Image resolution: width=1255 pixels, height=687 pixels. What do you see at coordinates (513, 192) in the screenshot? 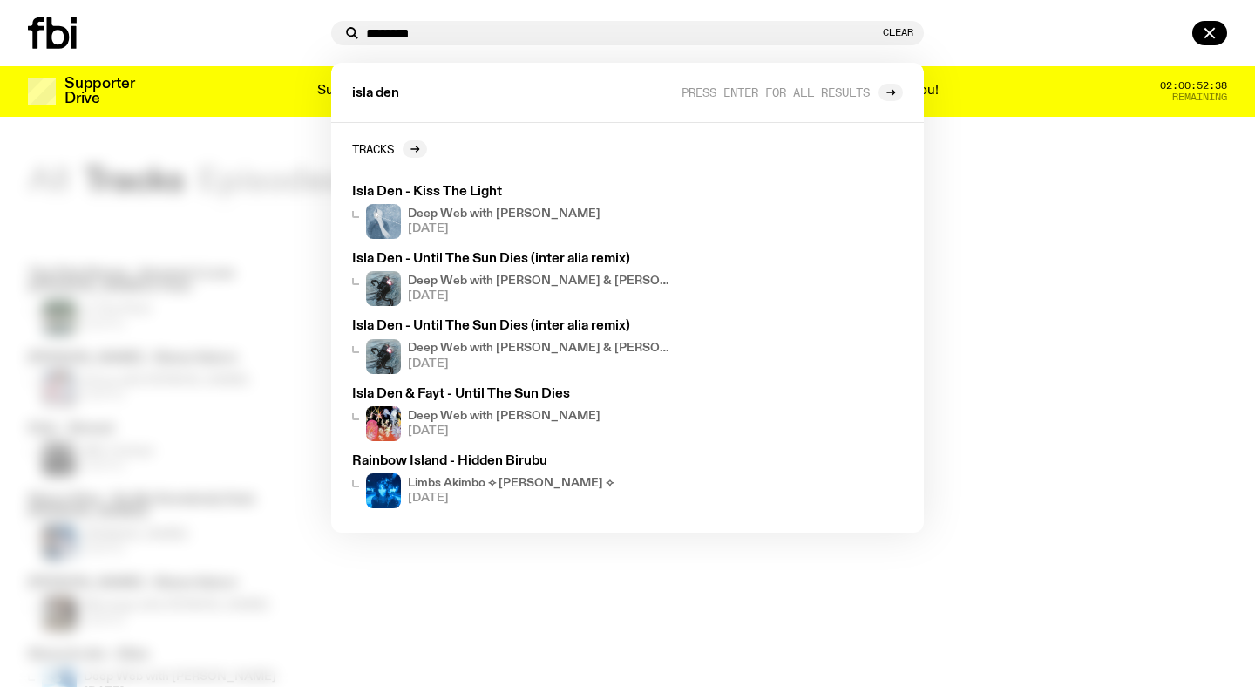
I see `h3: Isla Den - Kiss The Light` at bounding box center [513, 192].